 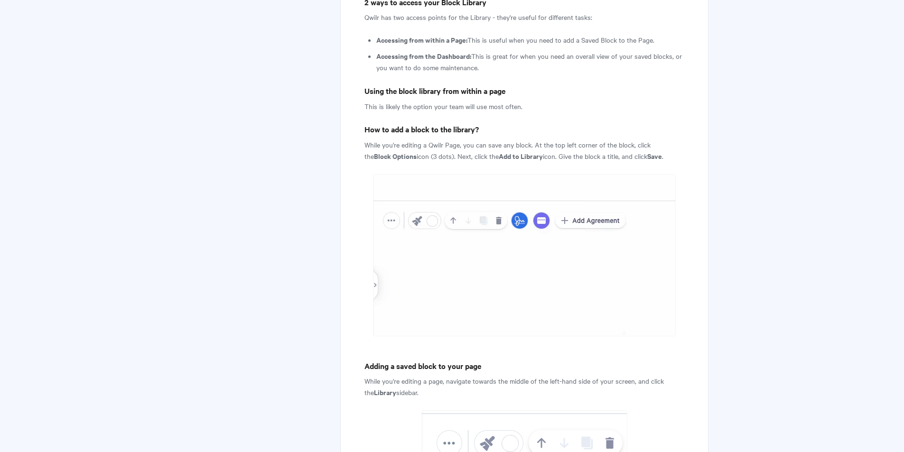 What do you see at coordinates (524, 387) in the screenshot?
I see `p: While you're editing a page, navigate towards the middle of the left-hand side of your screen, an...` at bounding box center [524, 387].